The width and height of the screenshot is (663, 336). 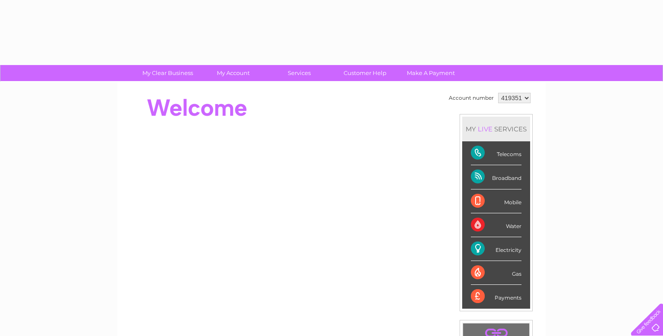 I want to click on div: Gas, so click(x=496, y=272).